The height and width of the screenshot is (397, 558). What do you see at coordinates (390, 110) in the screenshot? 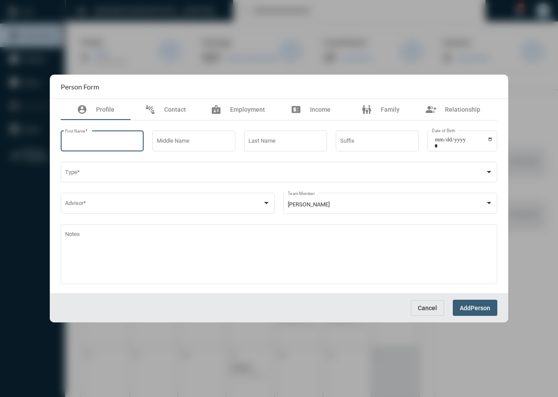
I see `span: Family` at bounding box center [390, 110].